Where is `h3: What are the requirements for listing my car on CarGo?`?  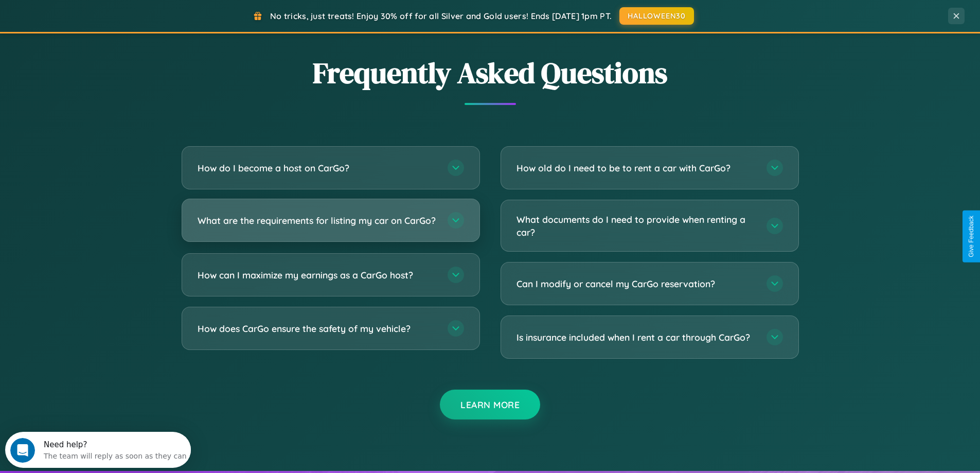
h3: What are the requirements for listing my car on CarGo? is located at coordinates (317, 220).